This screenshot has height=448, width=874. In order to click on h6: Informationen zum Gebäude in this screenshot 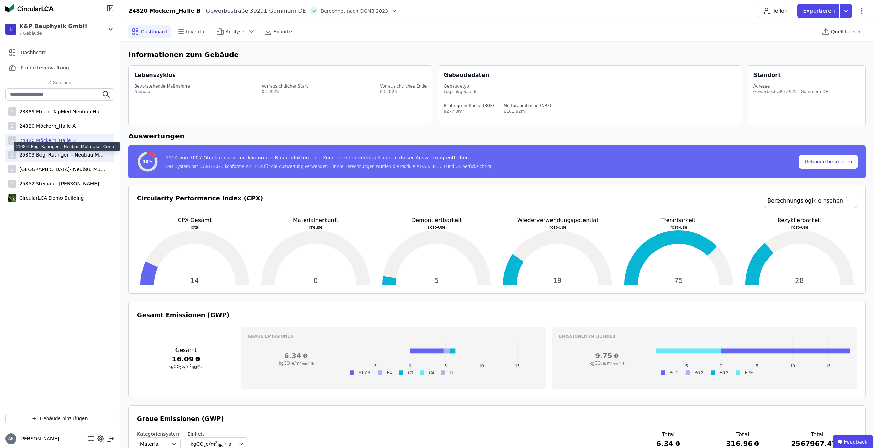, I will do `click(497, 55)`.